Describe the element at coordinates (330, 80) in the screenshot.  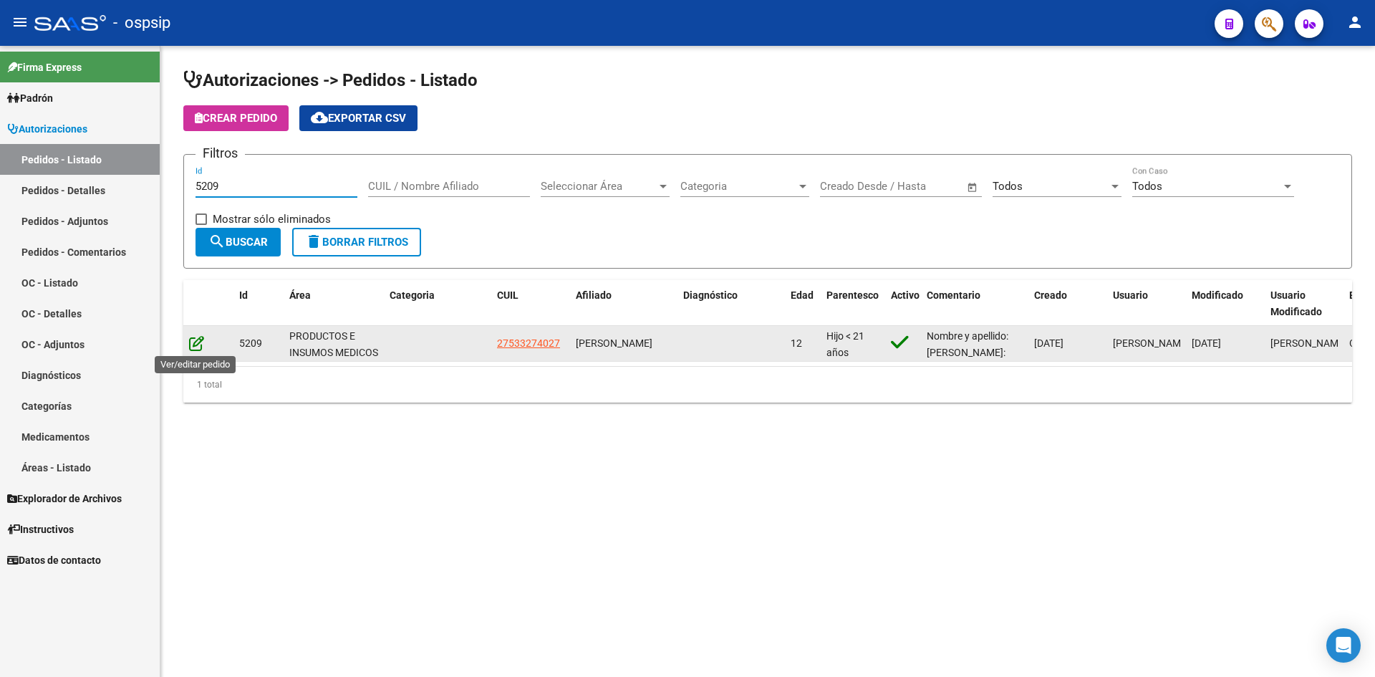
I see `span: Autorizaciones -> Pedidos - Listado` at that location.